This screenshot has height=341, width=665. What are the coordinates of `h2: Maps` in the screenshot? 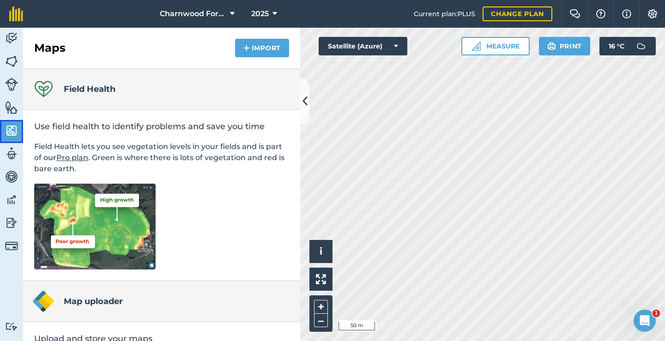 It's located at (50, 48).